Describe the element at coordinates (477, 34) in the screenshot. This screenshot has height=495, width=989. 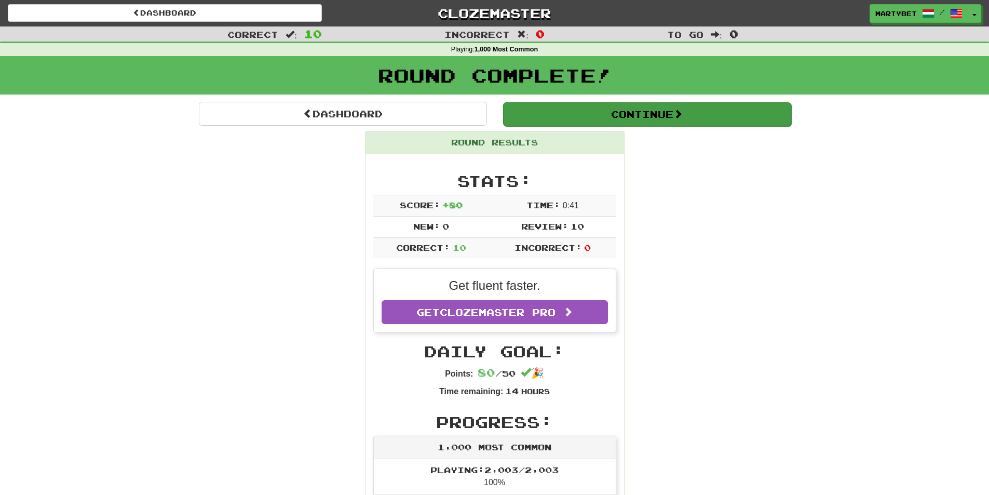
I see `span: Incorrect` at that location.